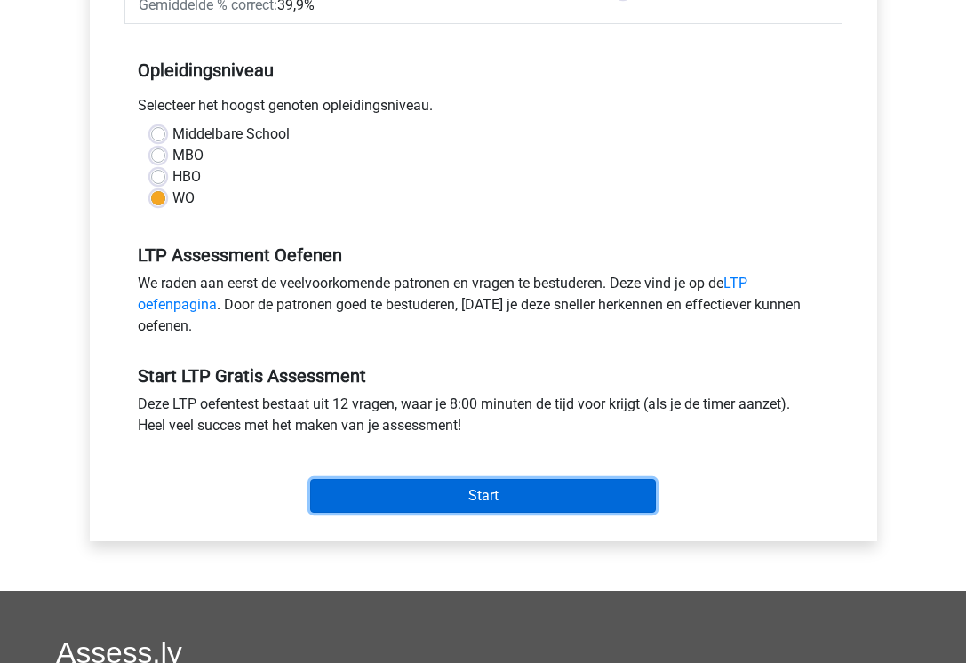 The image size is (966, 663). What do you see at coordinates (483, 376) in the screenshot?
I see `h5: Start LTP Gratis Assessment` at bounding box center [483, 376].